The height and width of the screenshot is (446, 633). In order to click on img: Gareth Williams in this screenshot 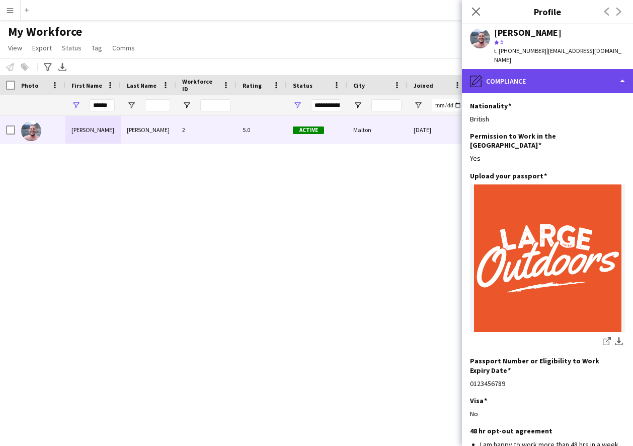, I will do `click(31, 131)`.